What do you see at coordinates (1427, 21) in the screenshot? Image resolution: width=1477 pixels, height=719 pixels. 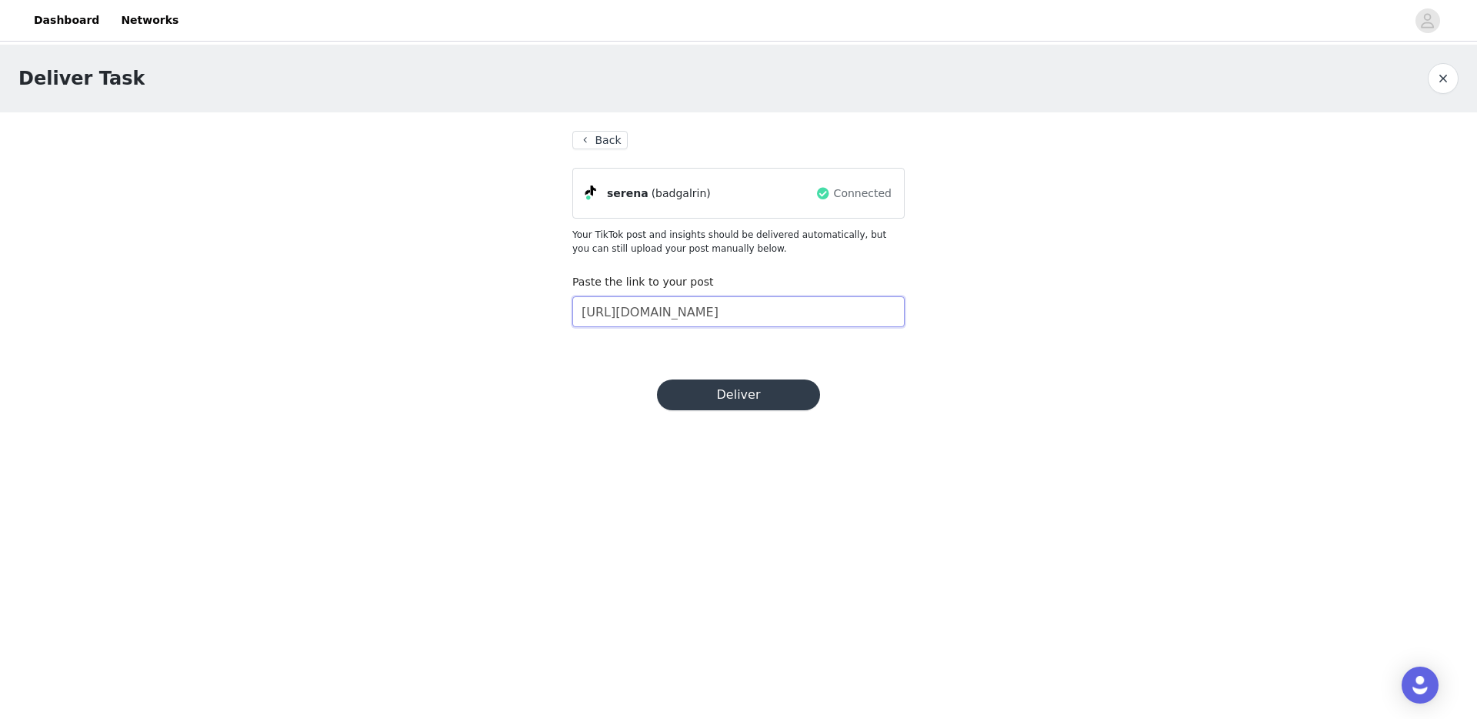 I see `div: avatar` at bounding box center [1427, 21].